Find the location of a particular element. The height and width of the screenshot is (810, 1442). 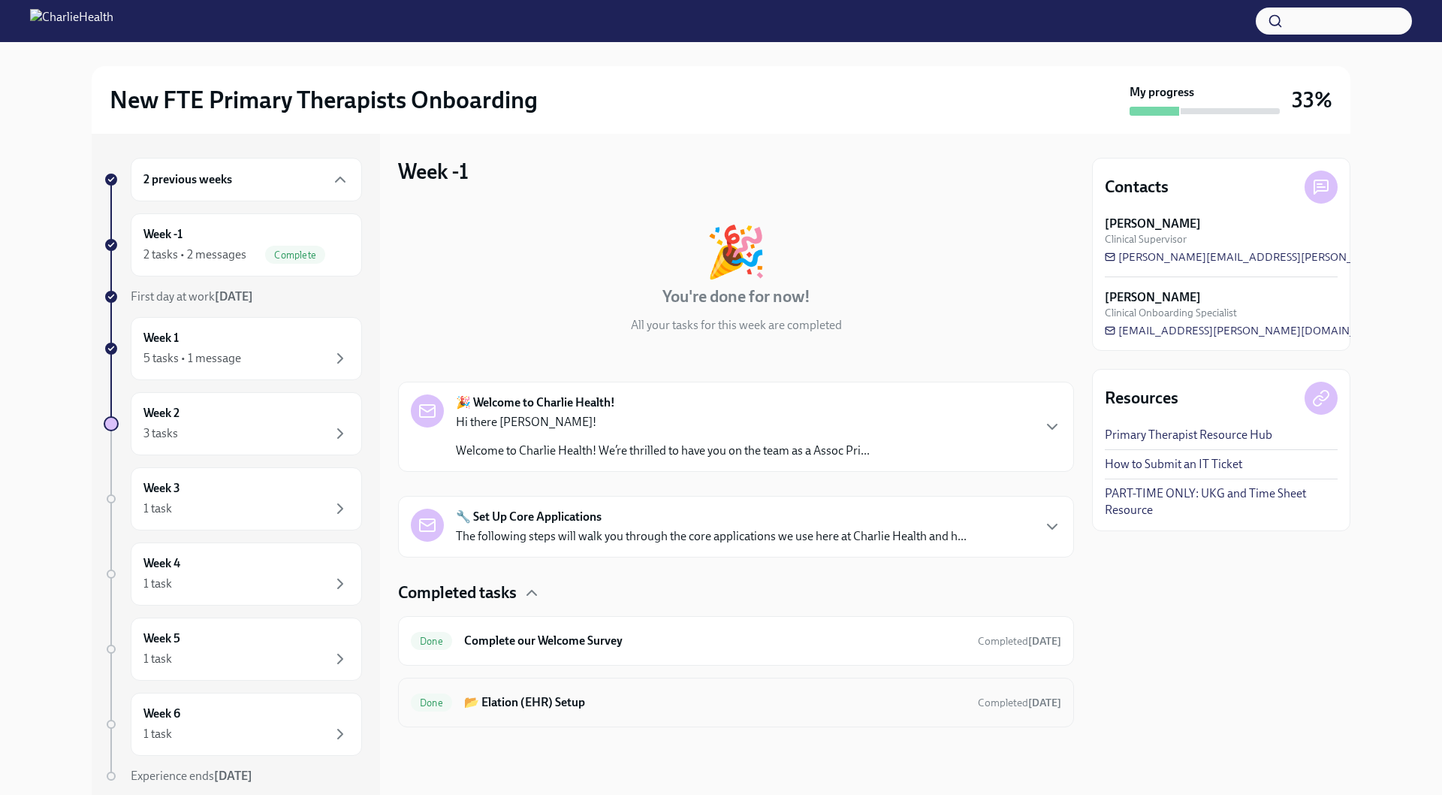

span: Experience ends is located at coordinates (192, 775).